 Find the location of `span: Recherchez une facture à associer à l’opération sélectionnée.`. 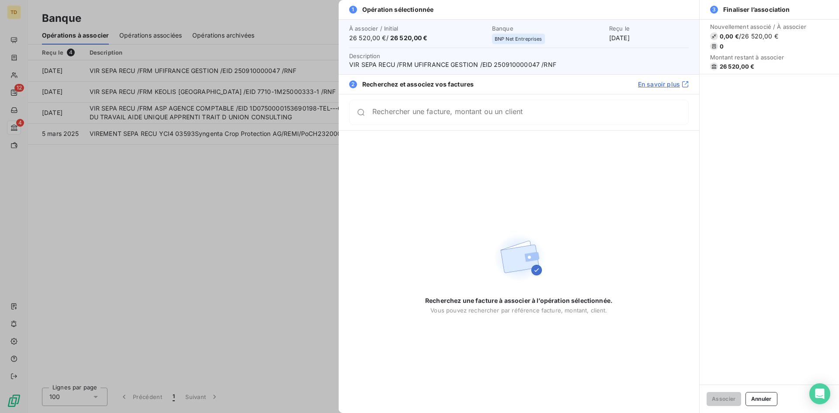

span: Recherchez une facture à associer à l’opération sélectionnée. is located at coordinates (519, 301).